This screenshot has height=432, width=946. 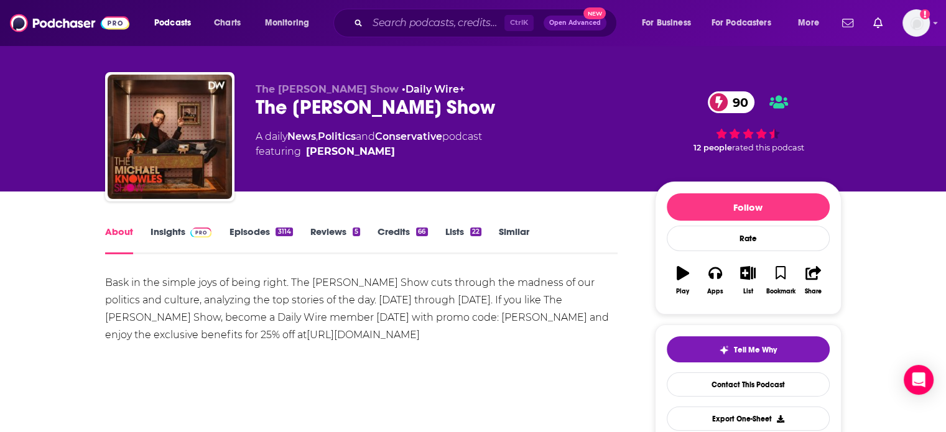 I want to click on div: 3114, so click(x=284, y=232).